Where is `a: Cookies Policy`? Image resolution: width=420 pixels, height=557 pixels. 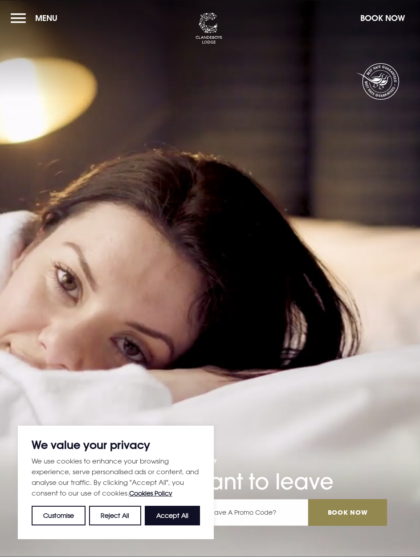
a: Cookies Policy is located at coordinates (151, 493).